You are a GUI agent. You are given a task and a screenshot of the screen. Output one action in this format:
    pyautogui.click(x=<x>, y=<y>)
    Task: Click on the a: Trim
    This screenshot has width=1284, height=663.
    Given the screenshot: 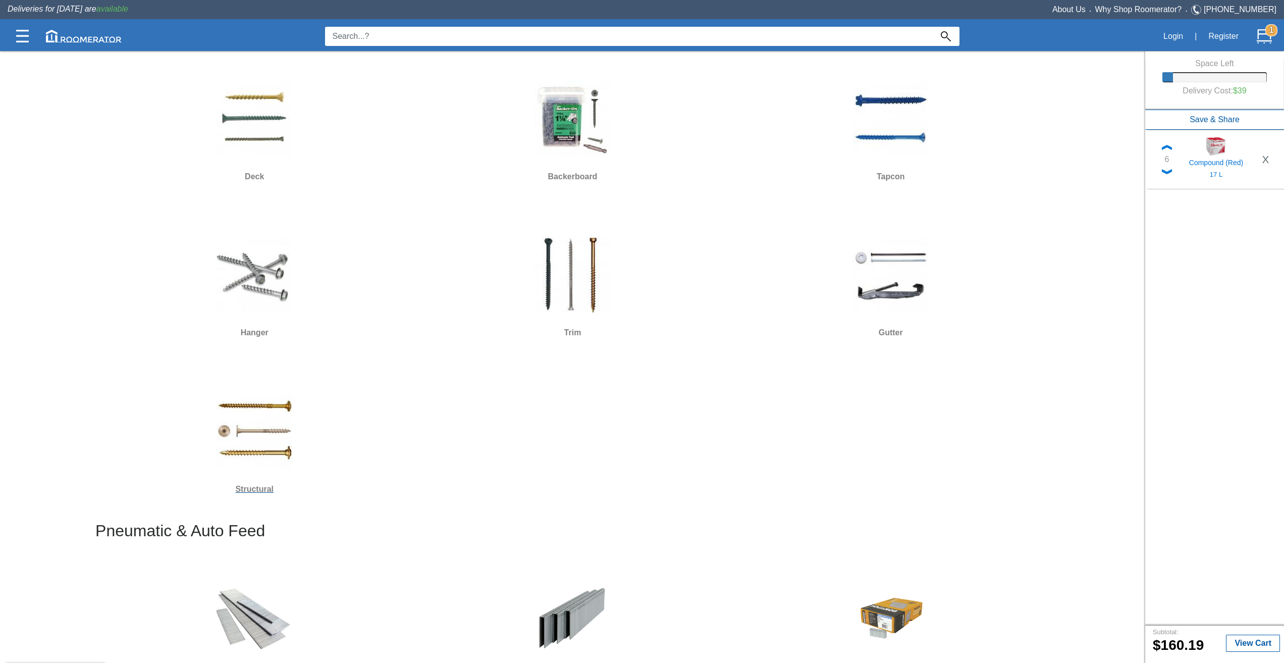 What is the action you would take?
    pyautogui.click(x=573, y=284)
    